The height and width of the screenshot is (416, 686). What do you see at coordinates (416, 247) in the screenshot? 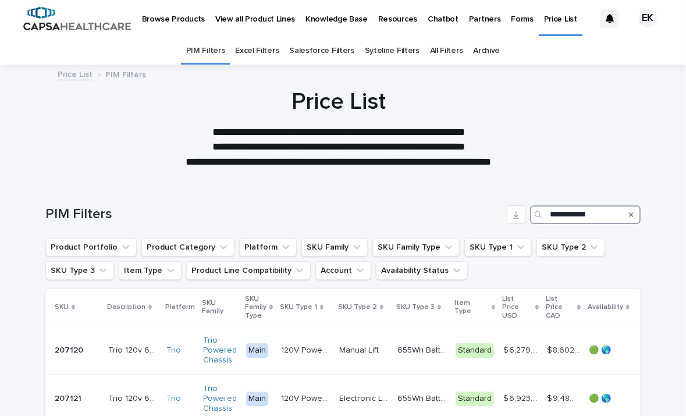
I see `button: SKU Family Type` at bounding box center [416, 247].